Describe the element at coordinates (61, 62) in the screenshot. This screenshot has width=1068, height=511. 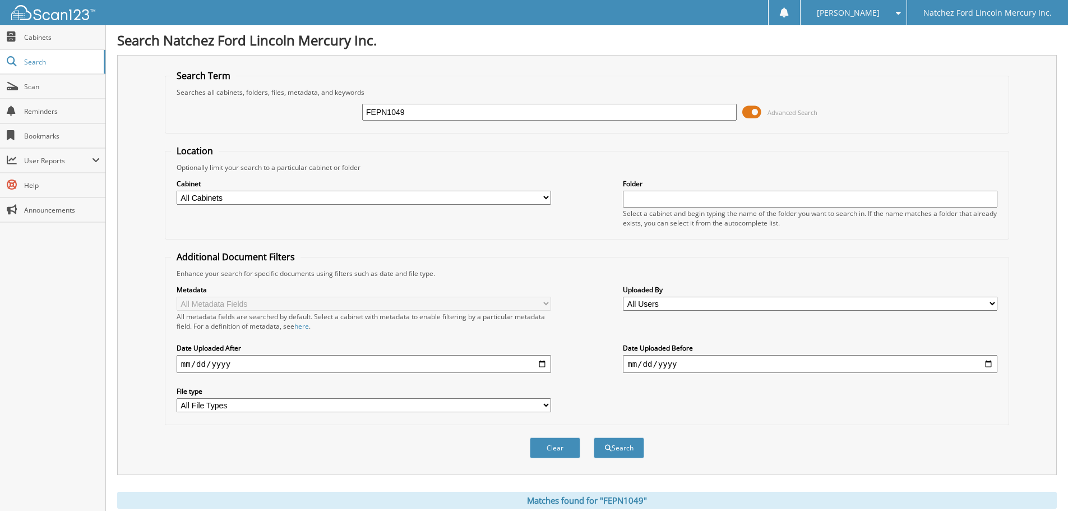
I see `span: Search` at that location.